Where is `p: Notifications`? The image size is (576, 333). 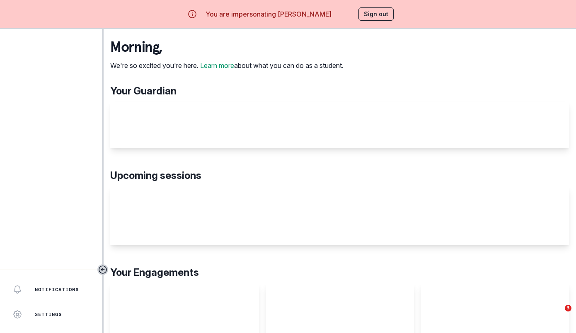 p: Notifications is located at coordinates (57, 290).